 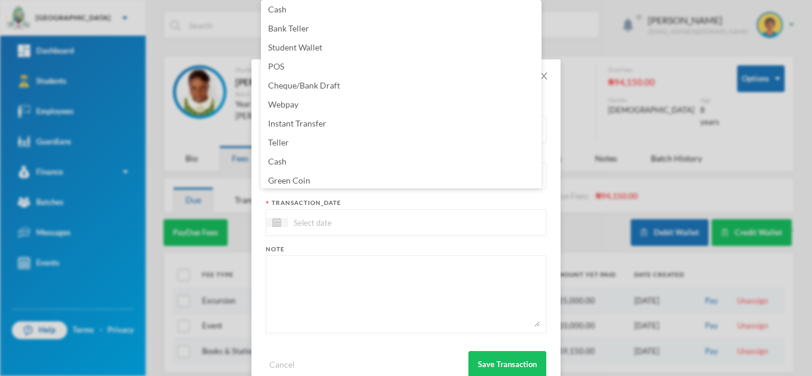 I want to click on span: Teller, so click(x=278, y=142).